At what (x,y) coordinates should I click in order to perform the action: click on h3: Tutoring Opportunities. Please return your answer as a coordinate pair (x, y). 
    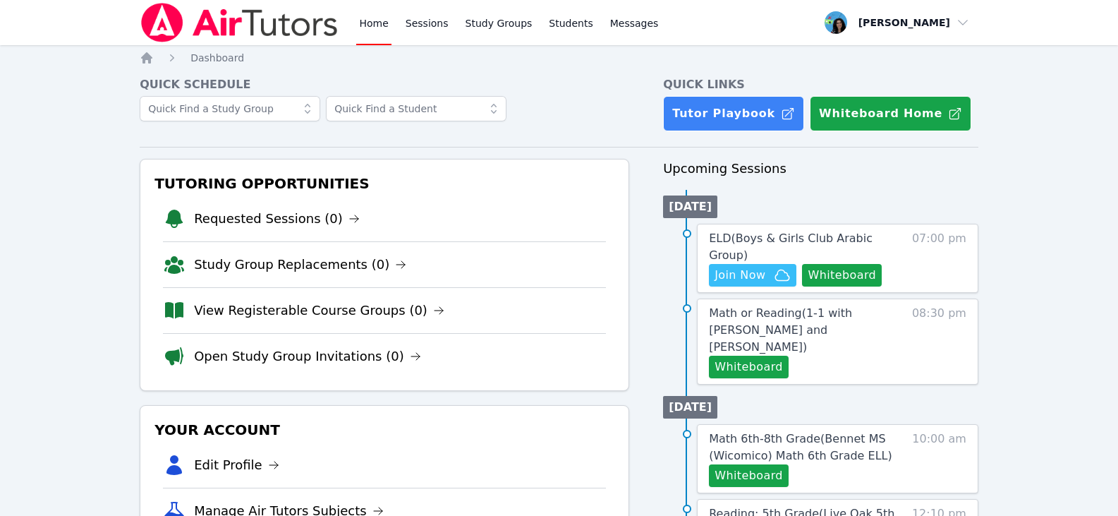
    Looking at the image, I should click on (384, 183).